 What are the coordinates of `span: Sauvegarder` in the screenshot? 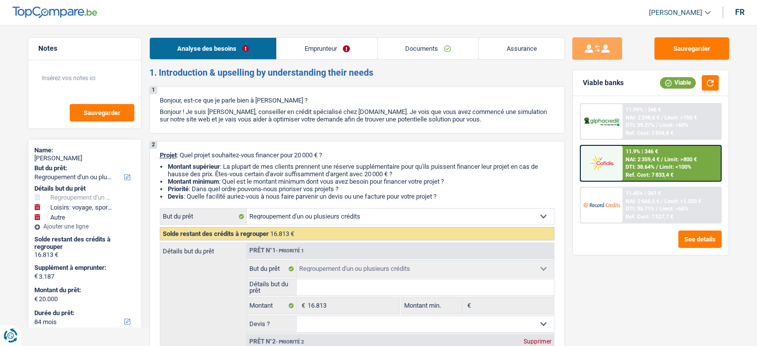 It's located at (102, 112).